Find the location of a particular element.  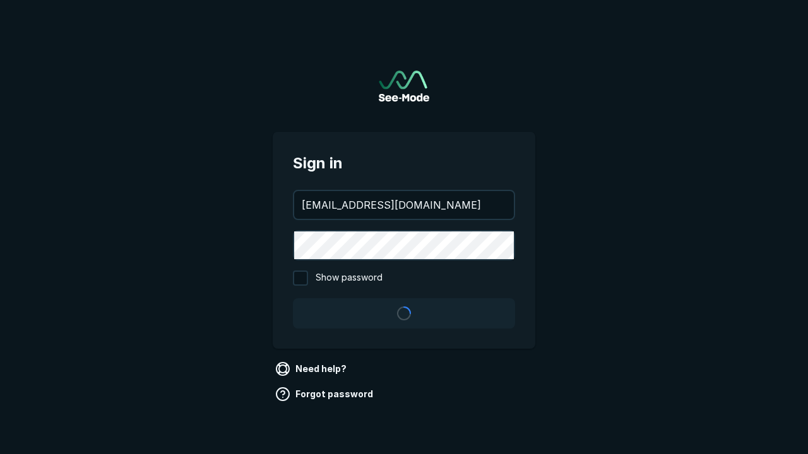

a: Go to sign in is located at coordinates (404, 86).